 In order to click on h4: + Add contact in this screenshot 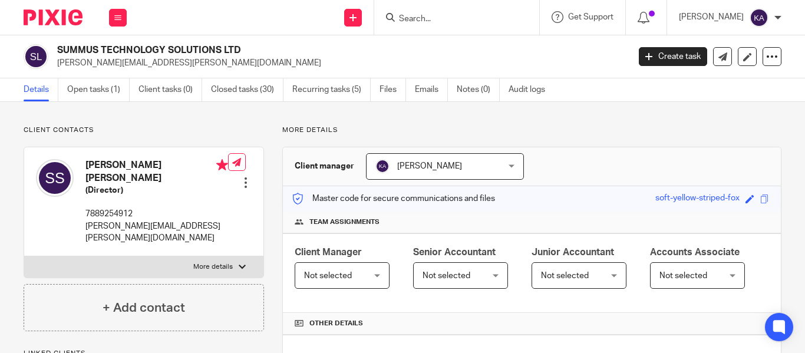, I will do `click(144, 308)`.